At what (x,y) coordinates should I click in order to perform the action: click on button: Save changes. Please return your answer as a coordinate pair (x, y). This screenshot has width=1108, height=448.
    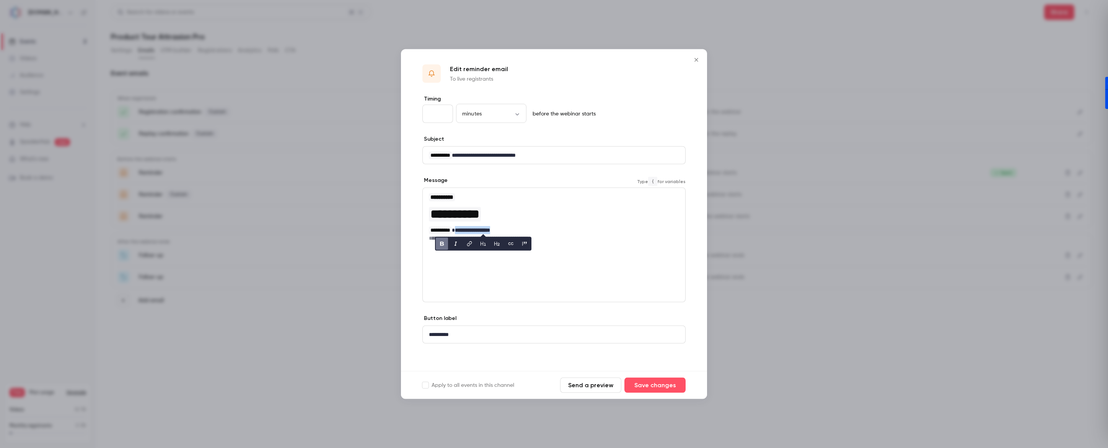
    Looking at the image, I should click on (655, 386).